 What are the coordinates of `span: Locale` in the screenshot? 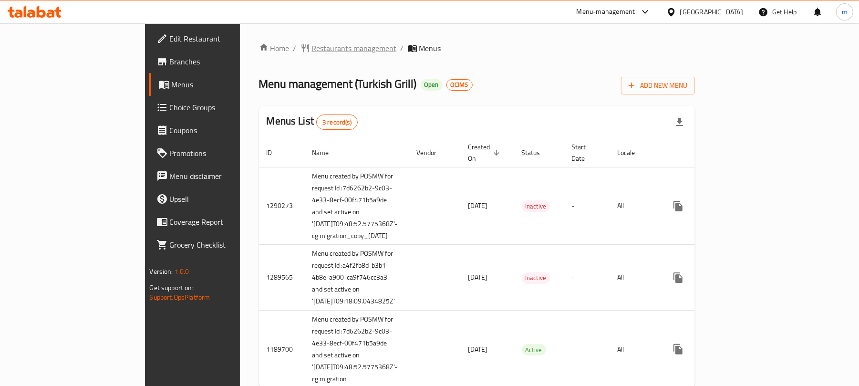 It's located at (633, 153).